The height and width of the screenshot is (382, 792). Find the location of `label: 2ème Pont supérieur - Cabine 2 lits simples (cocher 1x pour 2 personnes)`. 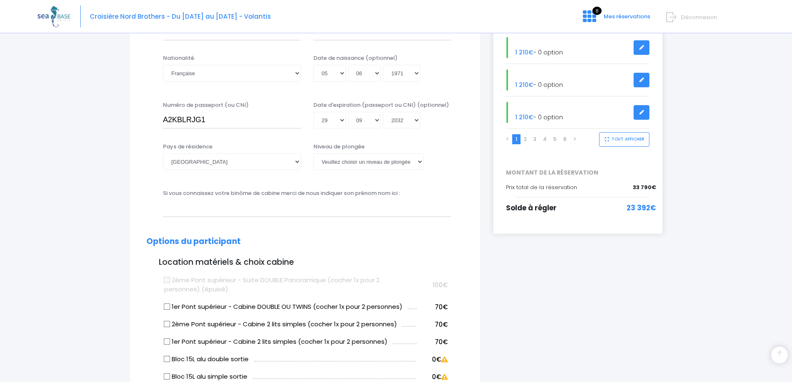

label: 2ème Pont supérieur - Cabine 2 lits simples (cocher 1x pour 2 personnes) is located at coordinates (281, 324).